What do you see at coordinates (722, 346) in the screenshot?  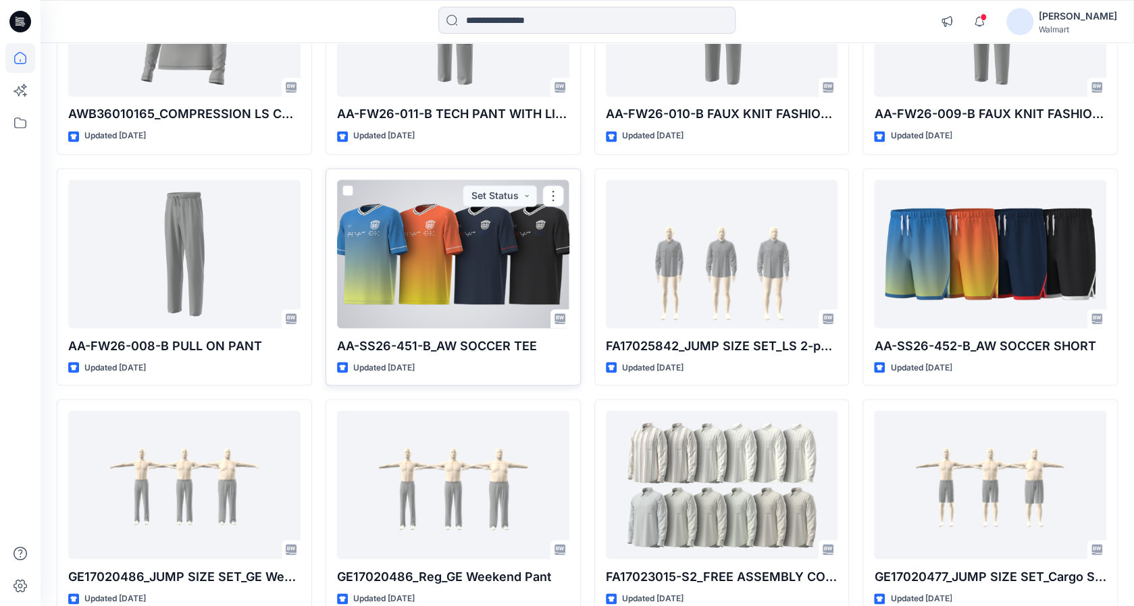 I see `p: FA17025842_JUMP SIZE SET_LS 2-pkt overshirt` at bounding box center [722, 346].